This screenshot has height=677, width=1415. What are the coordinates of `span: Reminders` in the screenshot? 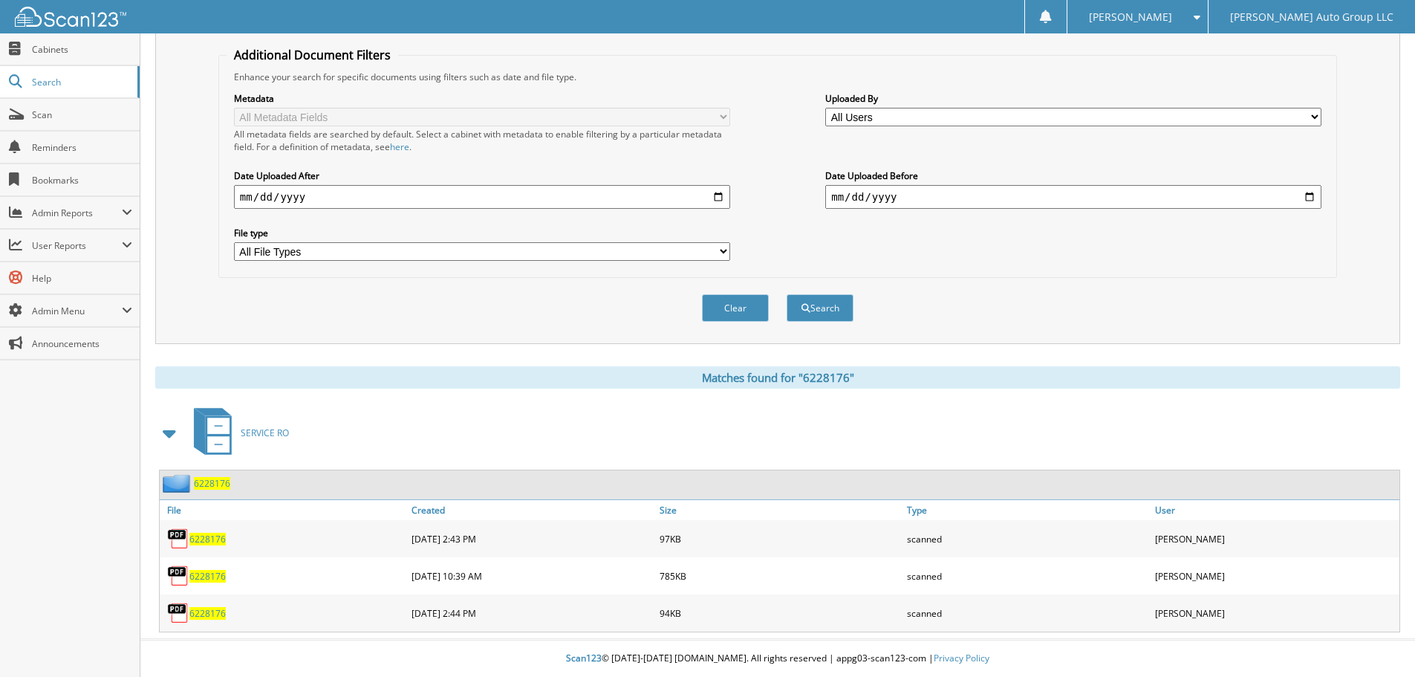 It's located at (82, 147).